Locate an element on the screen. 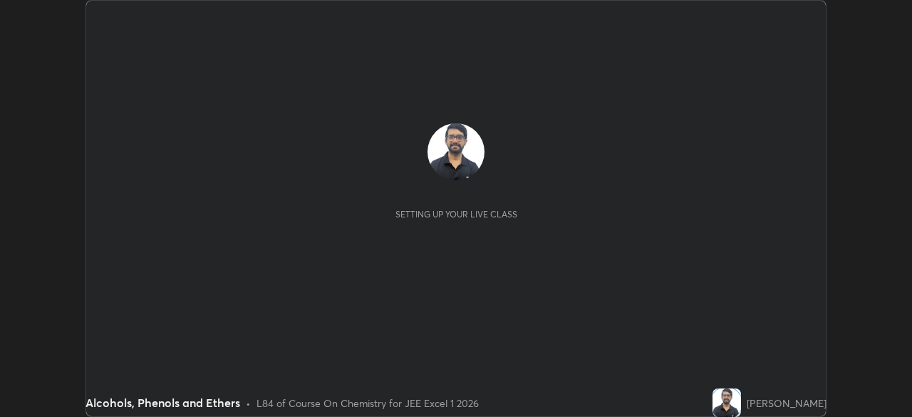 Image resolution: width=912 pixels, height=417 pixels. div: Setting up your live class is located at coordinates (456, 214).